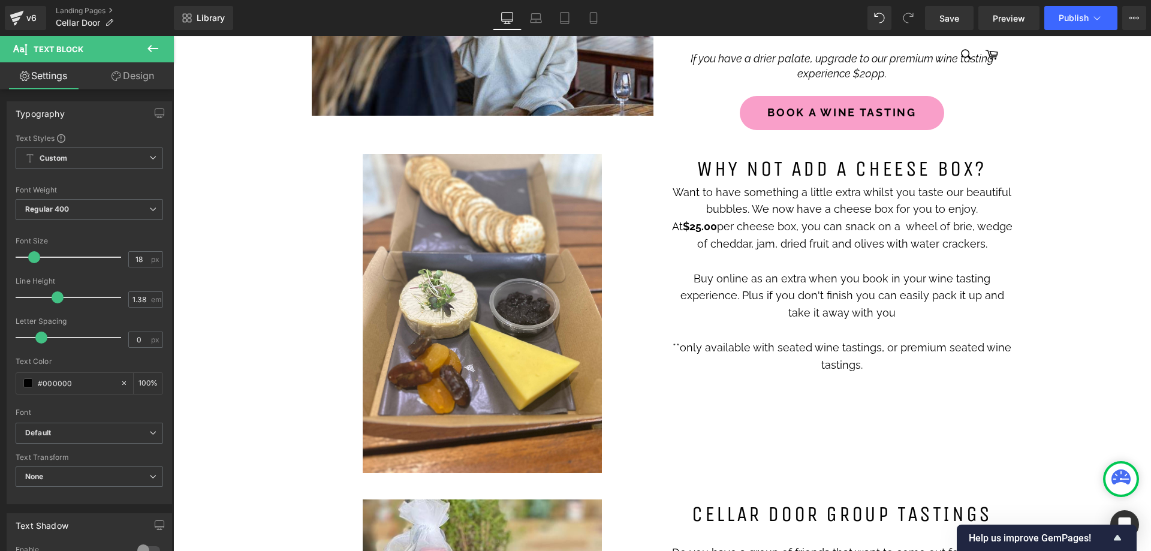 This screenshot has width=1151, height=551. What do you see at coordinates (156, 299) in the screenshot?
I see `span: em` at bounding box center [156, 299].